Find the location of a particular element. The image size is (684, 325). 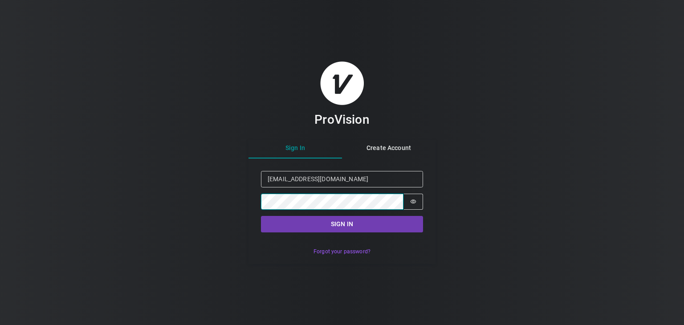

input: Email is located at coordinates (342, 179).